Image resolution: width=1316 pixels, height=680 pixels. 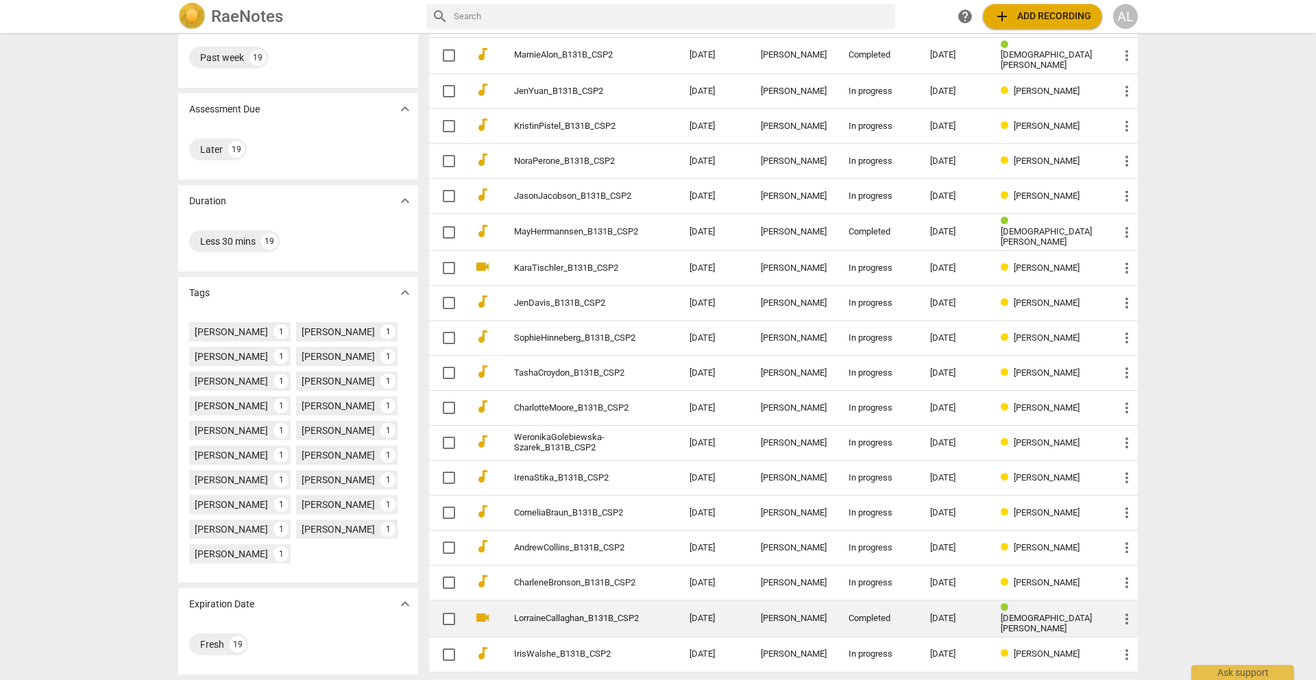 I want to click on div: Later, so click(x=211, y=149).